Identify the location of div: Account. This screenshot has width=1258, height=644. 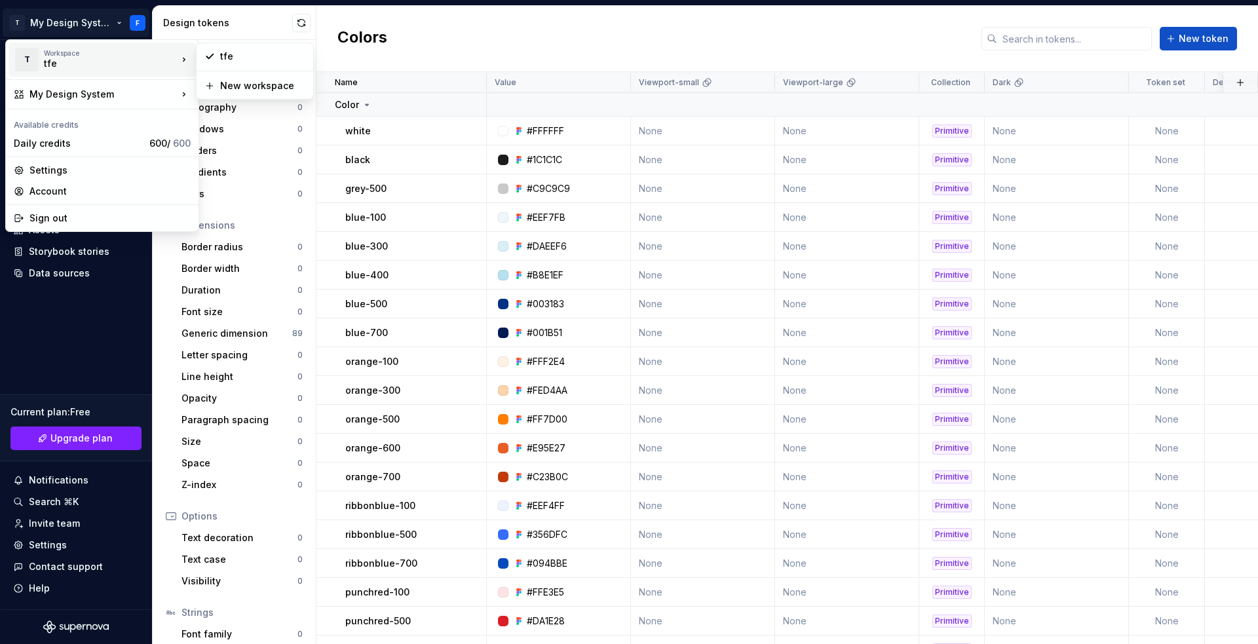
(110, 191).